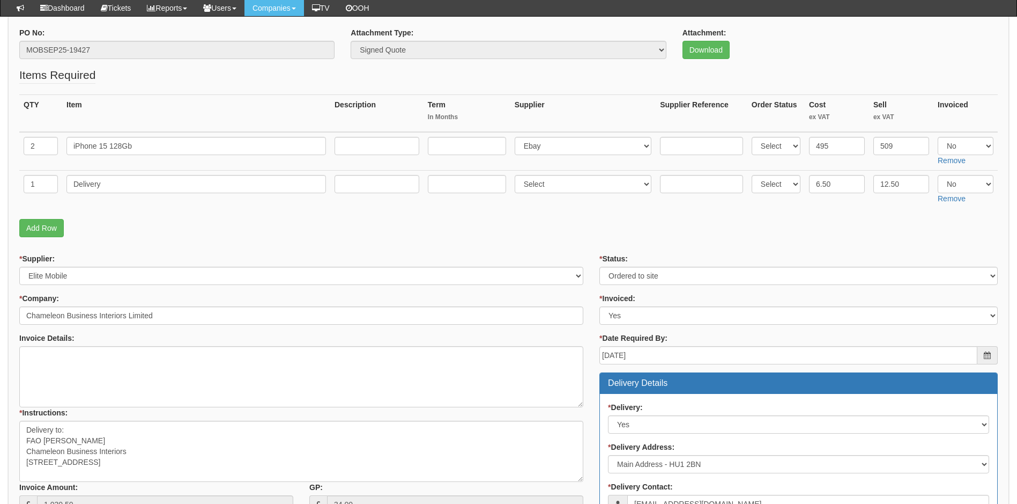 This screenshot has width=1017, height=504. What do you see at coordinates (39, 298) in the screenshot?
I see `label: Company:` at bounding box center [39, 298].